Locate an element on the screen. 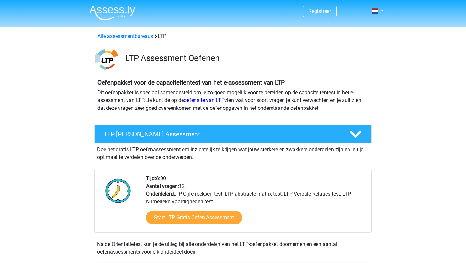  h3: LTP Assessment Oefenen is located at coordinates (246, 58).